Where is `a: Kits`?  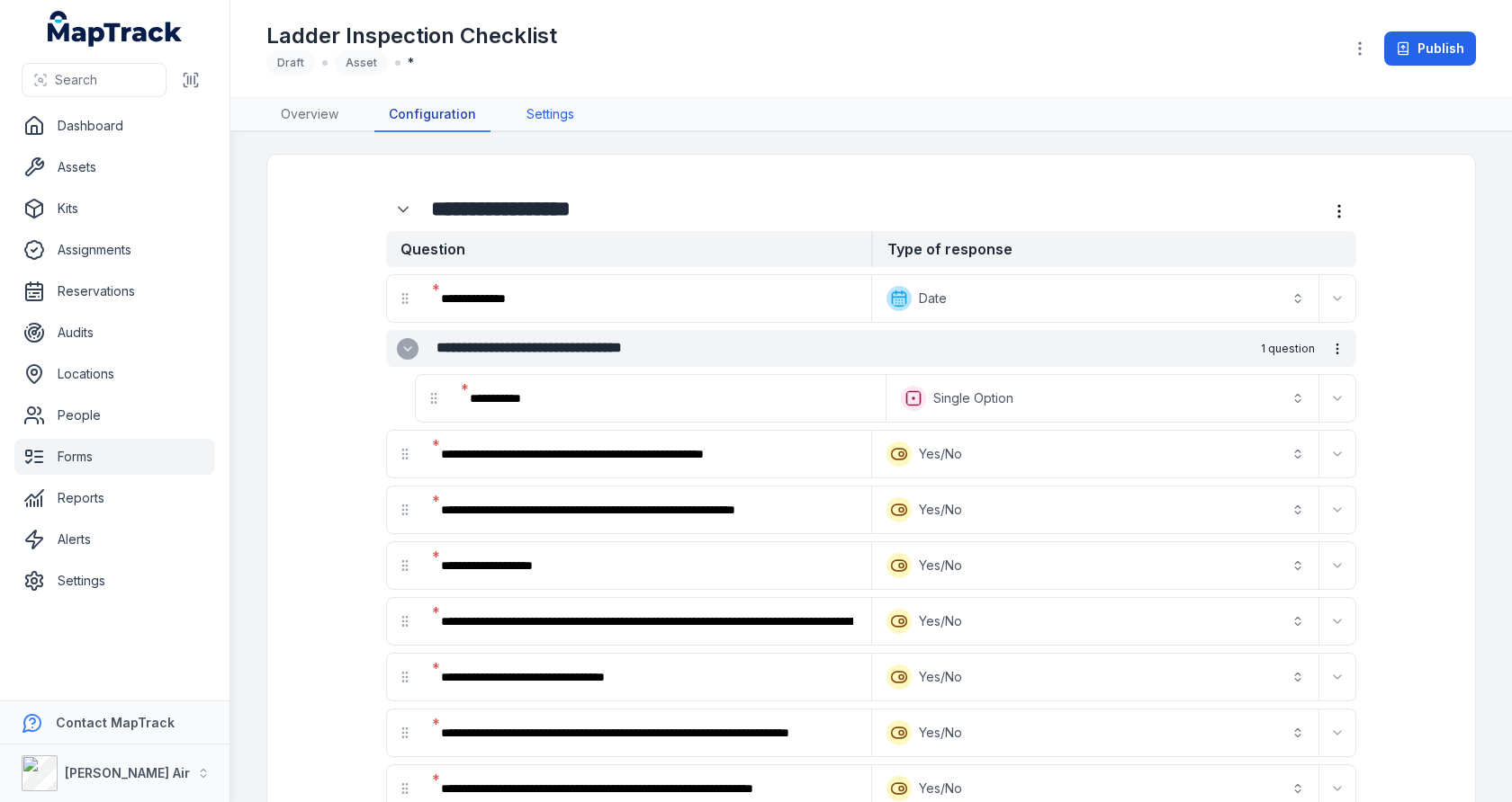 a: Kits is located at coordinates (114, 209).